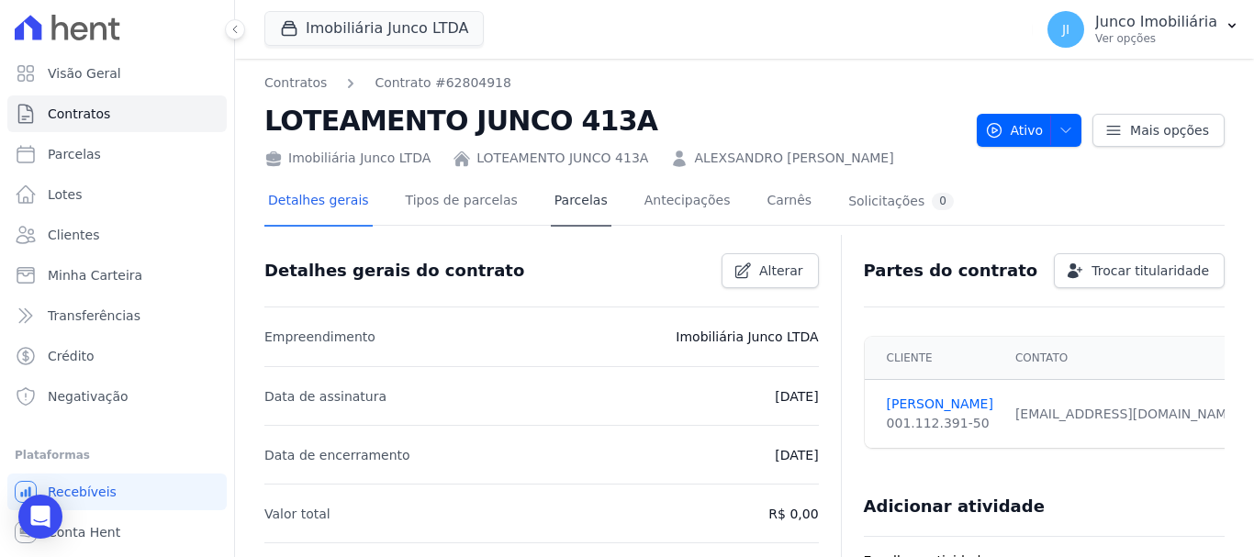 The width and height of the screenshot is (1254, 557). What do you see at coordinates (117, 235) in the screenshot?
I see `a: Clientes` at bounding box center [117, 235].